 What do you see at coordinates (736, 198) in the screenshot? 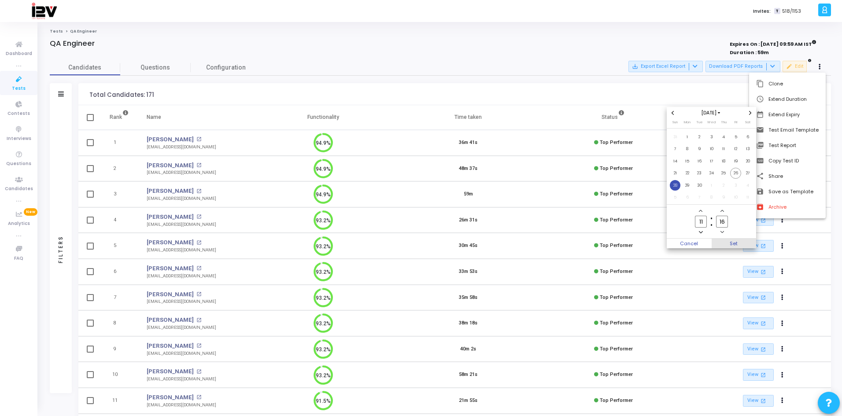
I see `td: October 10, 2025` at bounding box center [736, 198].